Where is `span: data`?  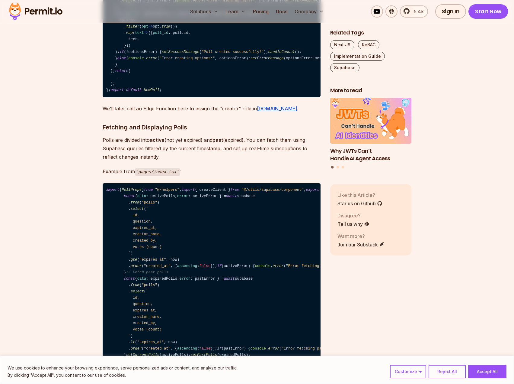 span: data is located at coordinates (142, 279).